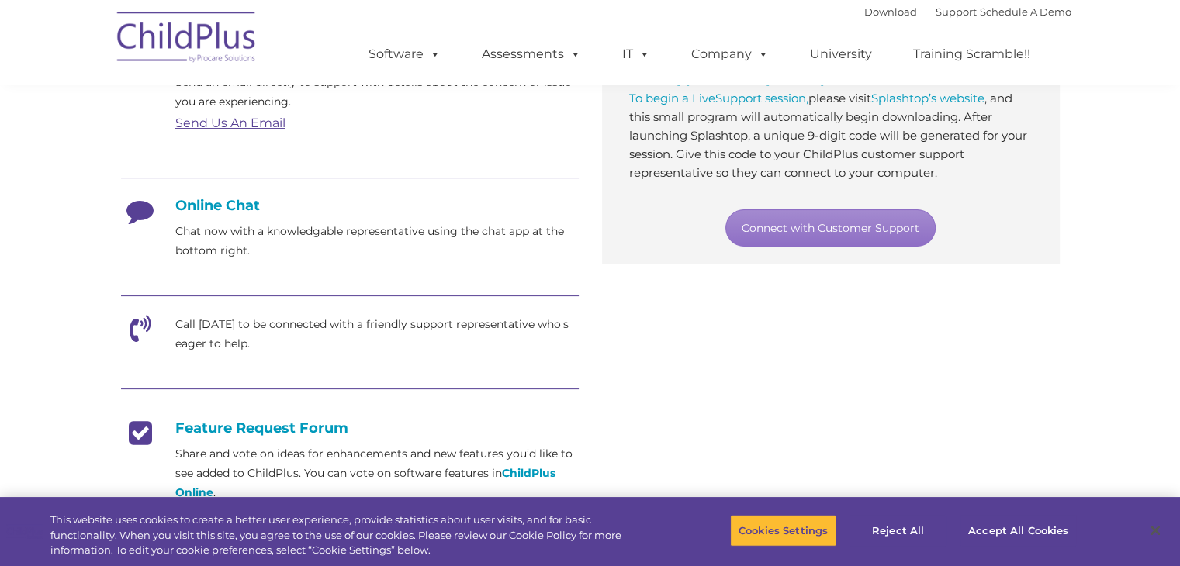 The image size is (1180, 566). What do you see at coordinates (532, 54) in the screenshot?
I see `a: Assessments` at bounding box center [532, 54].